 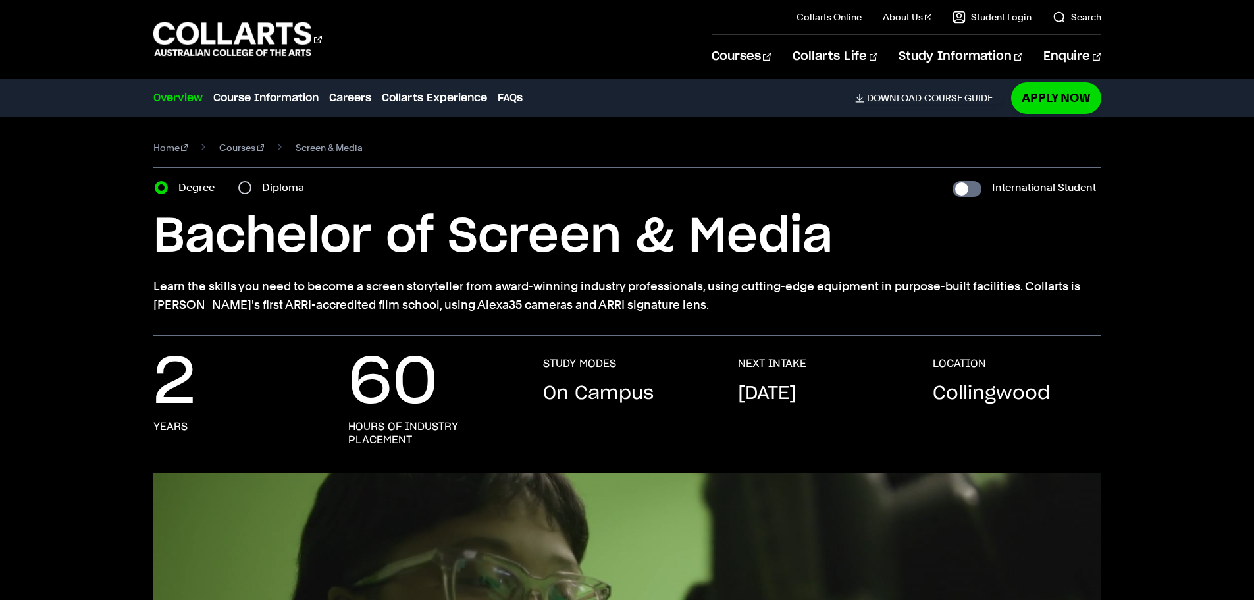 I want to click on h3: STUDY MODES, so click(x=579, y=363).